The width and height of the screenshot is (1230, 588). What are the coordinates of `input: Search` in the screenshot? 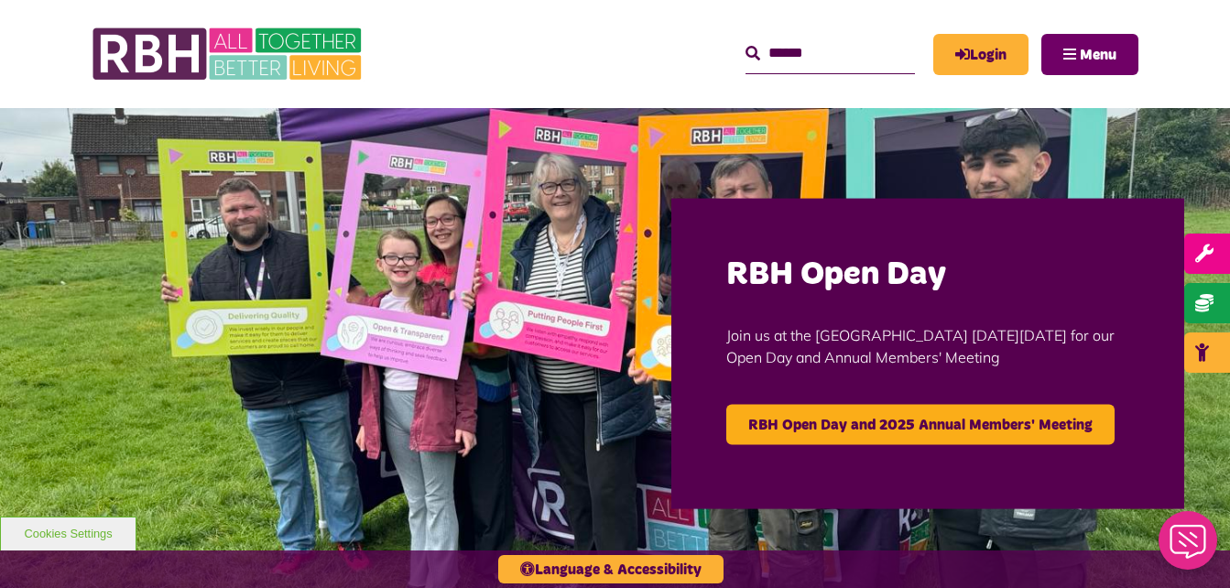 It's located at (830, 53).